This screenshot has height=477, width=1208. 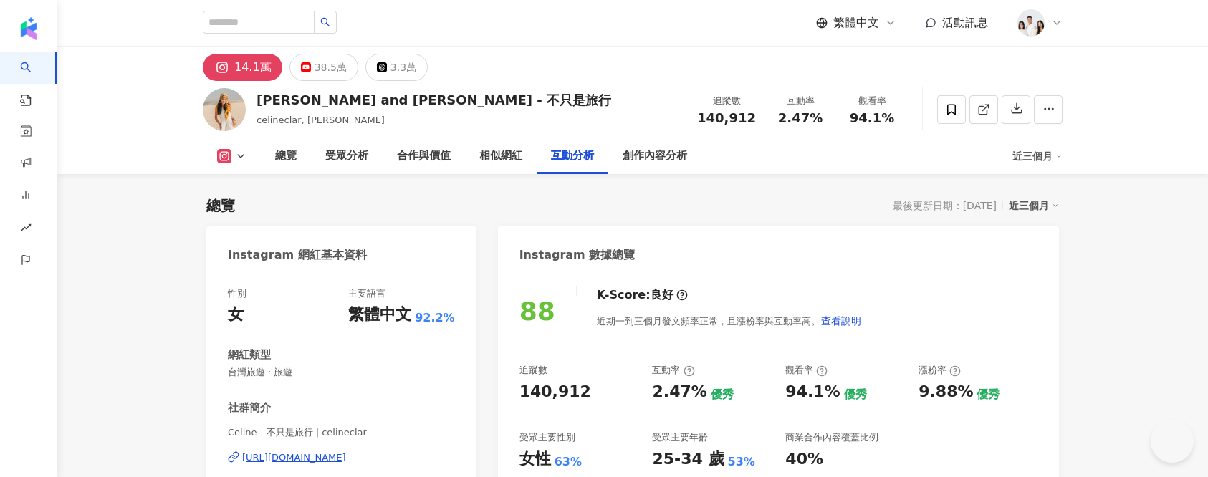 What do you see at coordinates (26, 229) in the screenshot?
I see `span: rise` at bounding box center [26, 229].